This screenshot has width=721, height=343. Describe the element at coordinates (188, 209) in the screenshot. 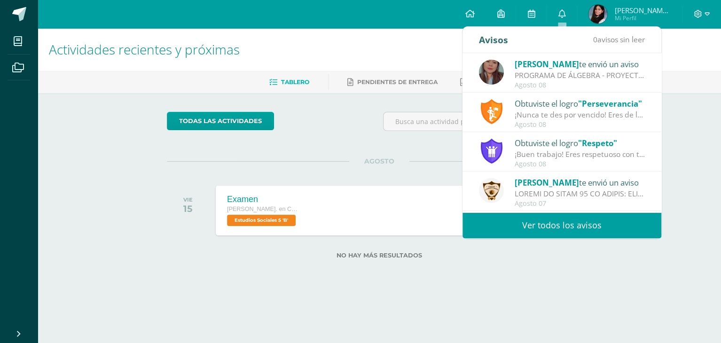

I see `div: 15` at that location.